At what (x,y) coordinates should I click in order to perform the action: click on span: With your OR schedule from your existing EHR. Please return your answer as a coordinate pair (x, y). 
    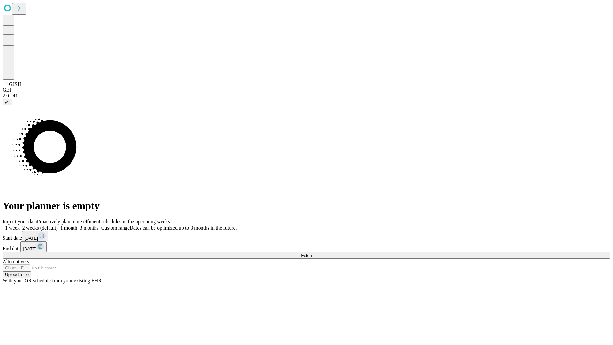
    Looking at the image, I should click on (52, 280).